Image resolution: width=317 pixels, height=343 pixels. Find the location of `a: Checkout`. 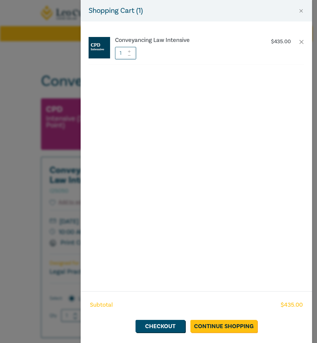

a: Checkout is located at coordinates (160, 326).